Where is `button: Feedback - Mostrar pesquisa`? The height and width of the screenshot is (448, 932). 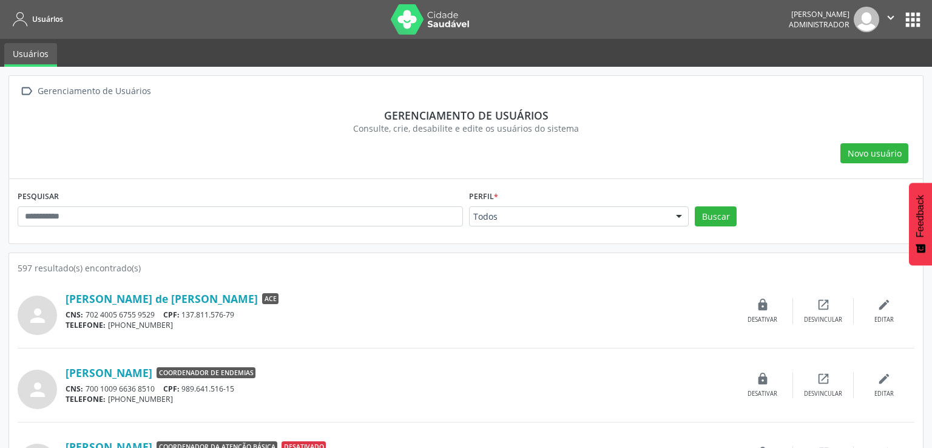
button: Feedback - Mostrar pesquisa is located at coordinates (920, 224).